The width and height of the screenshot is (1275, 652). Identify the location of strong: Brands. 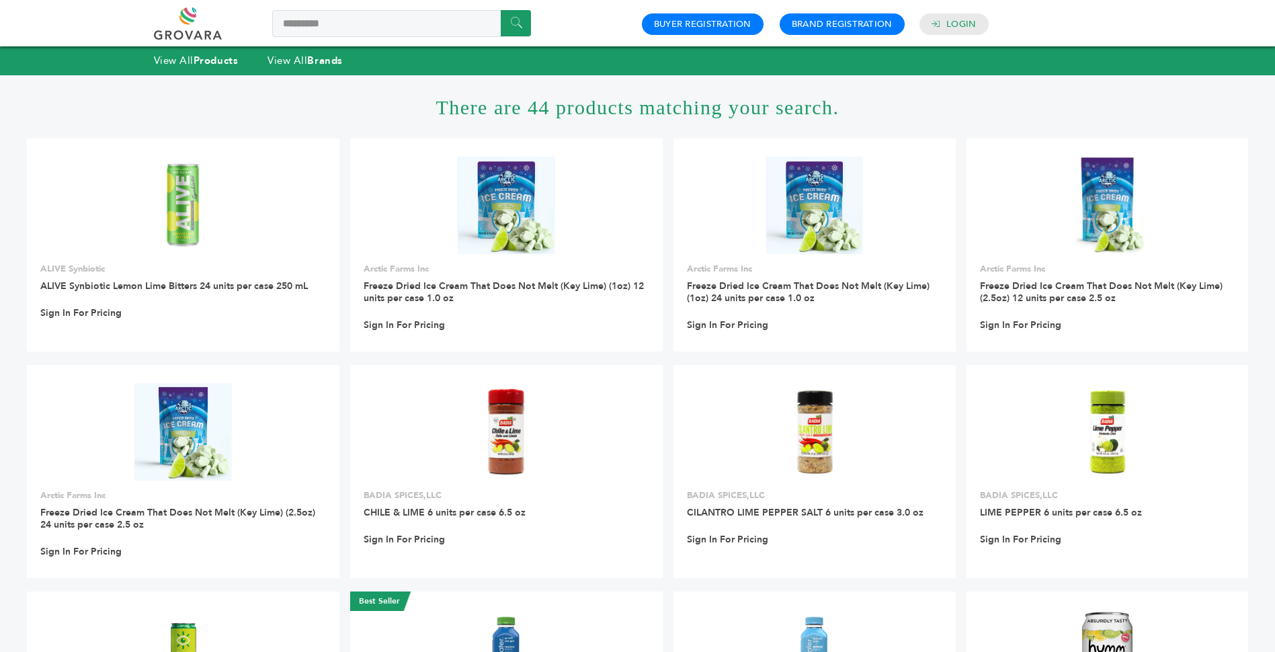
(325, 60).